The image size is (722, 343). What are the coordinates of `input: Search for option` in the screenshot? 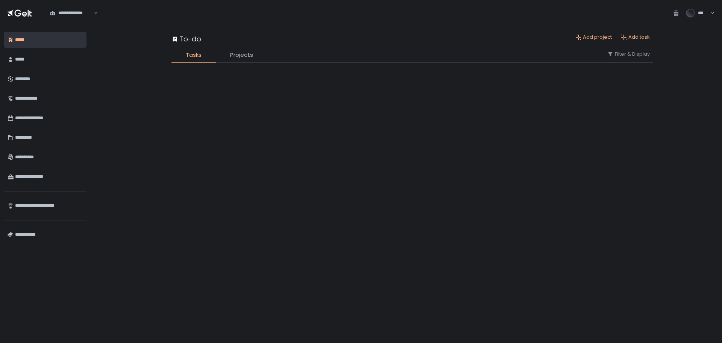 It's located at (93, 13).